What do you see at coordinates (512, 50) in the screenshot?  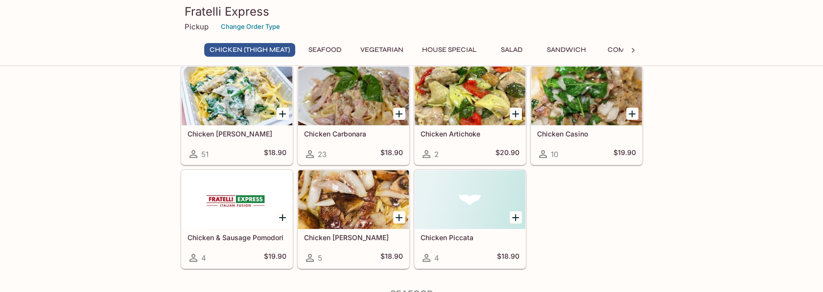 I see `button: Salad` at bounding box center [512, 50].